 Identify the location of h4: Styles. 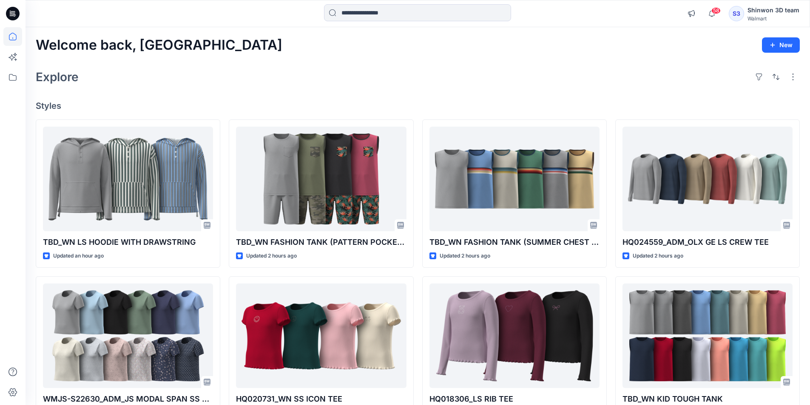
(417, 106).